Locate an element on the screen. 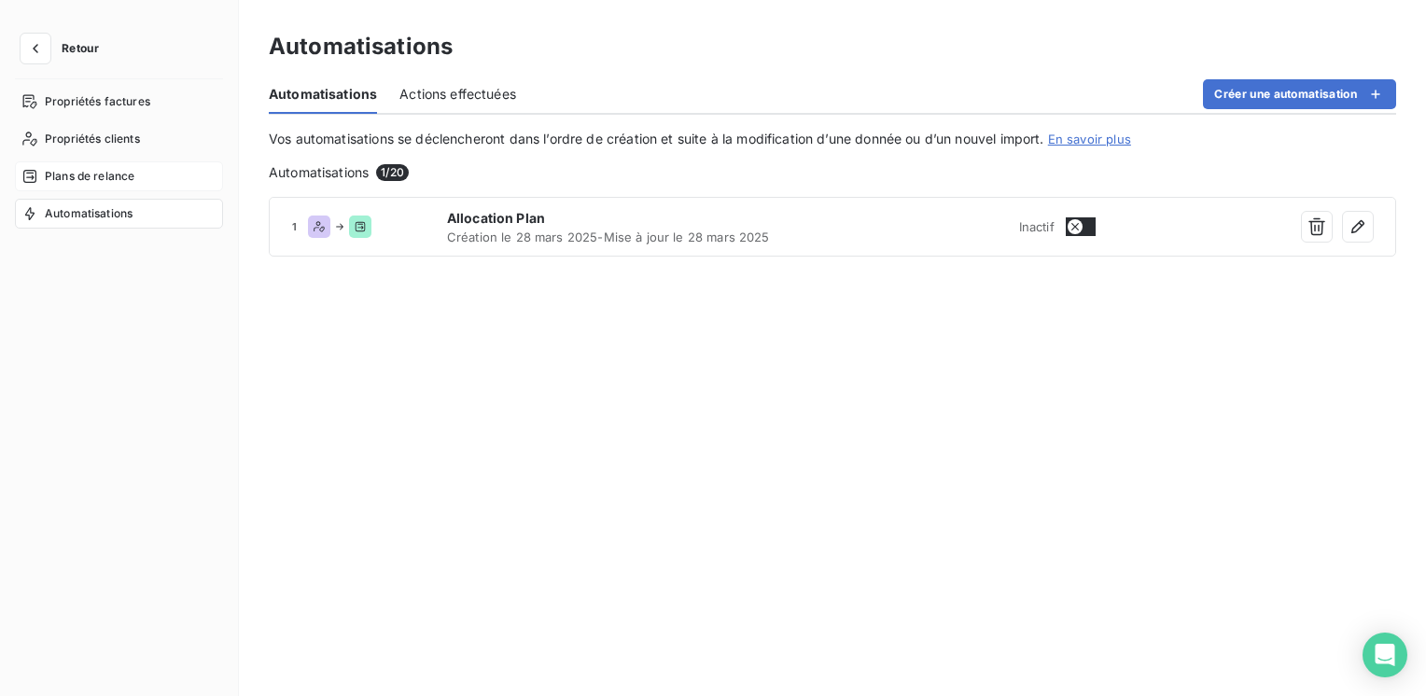 The image size is (1426, 696). span: Plans de relance is located at coordinates (90, 176).